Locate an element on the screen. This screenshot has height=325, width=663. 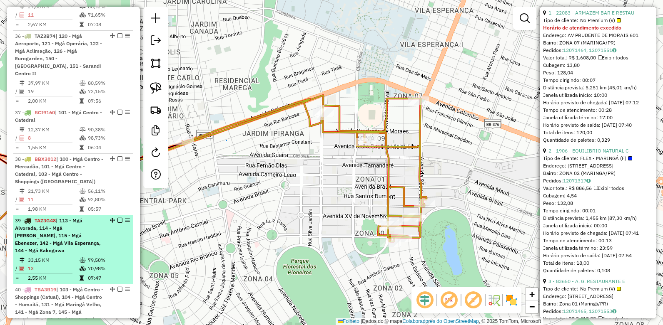
td: 8 is located at coordinates (53, 138).